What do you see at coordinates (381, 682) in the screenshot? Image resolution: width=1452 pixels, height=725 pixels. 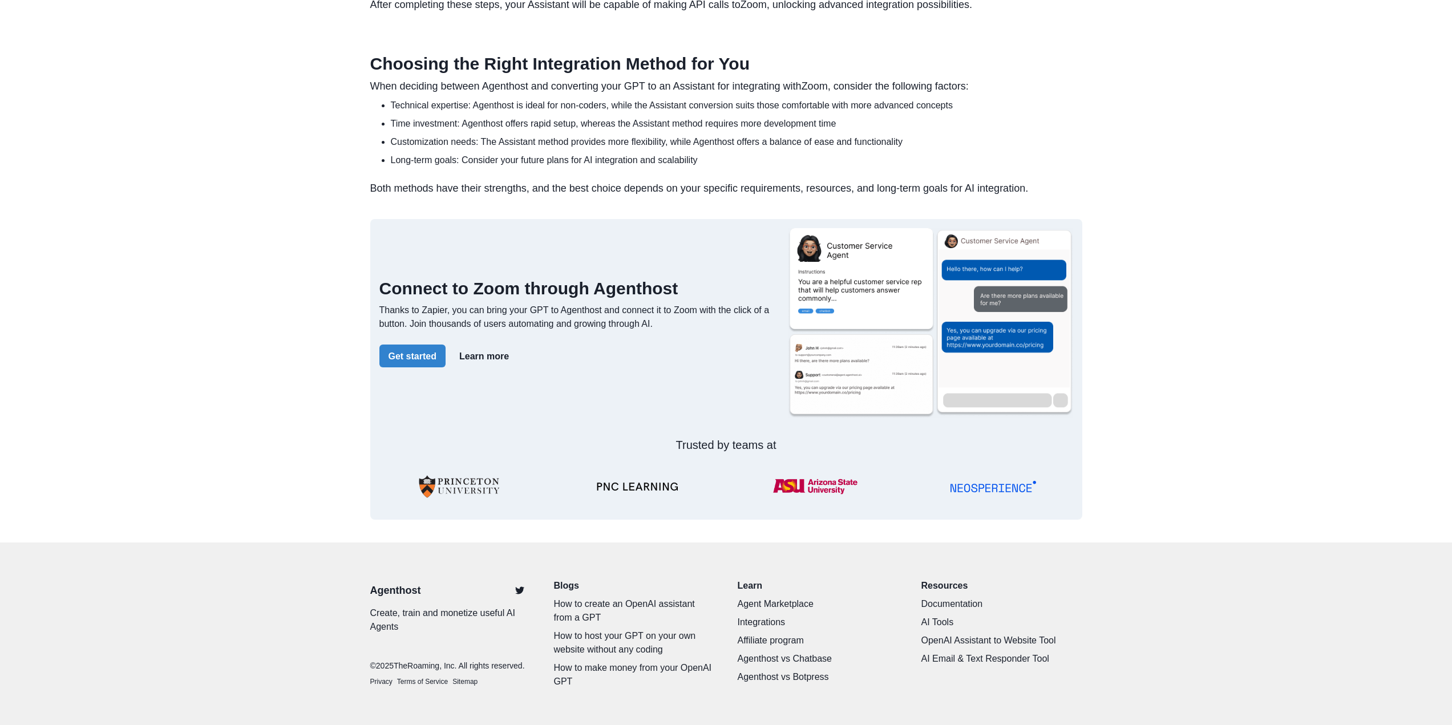 I see `a: Privacy` at bounding box center [381, 682].